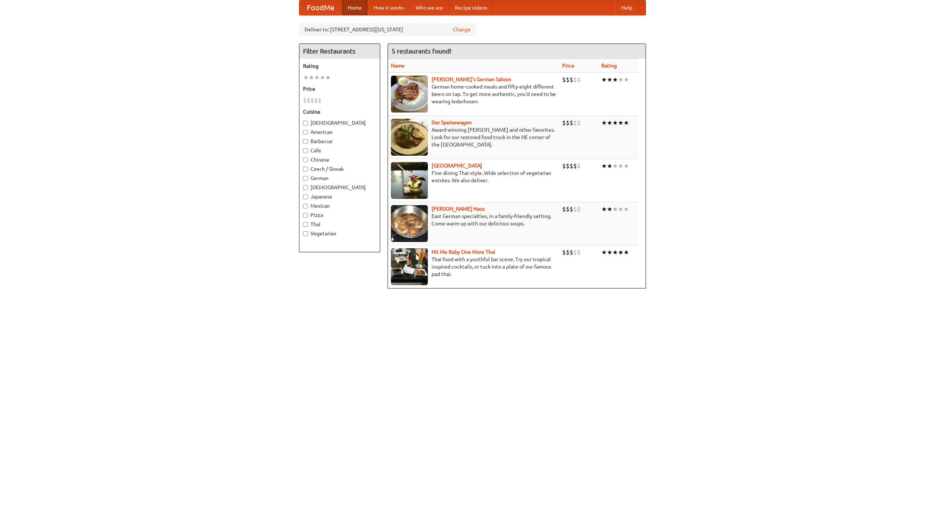 This screenshot has height=522, width=945. Describe the element at coordinates (340, 197) in the screenshot. I see `label: Japanese` at that location.